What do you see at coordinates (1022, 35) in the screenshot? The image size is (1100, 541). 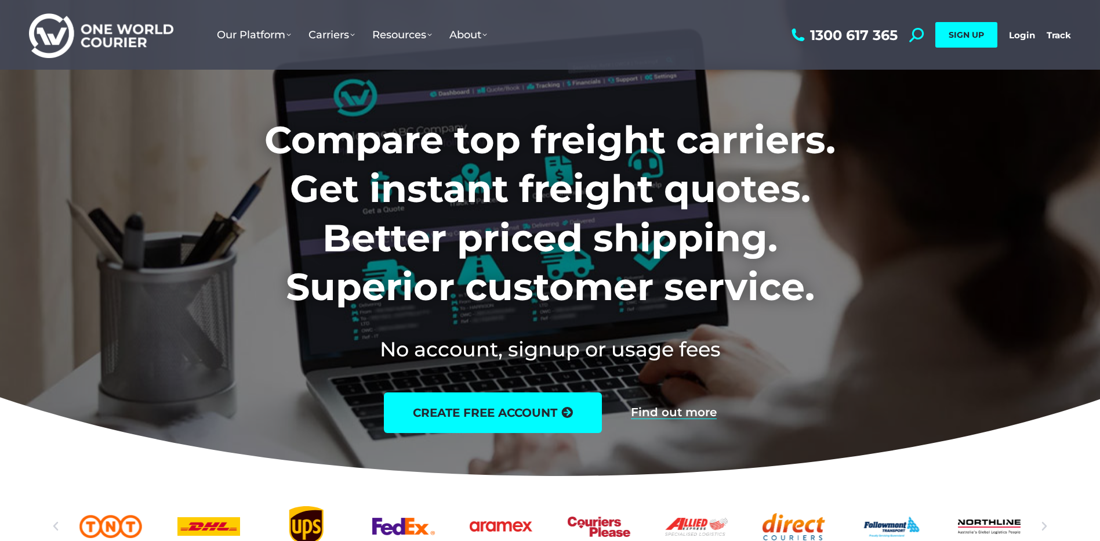 I see `a: Login` at bounding box center [1022, 35].